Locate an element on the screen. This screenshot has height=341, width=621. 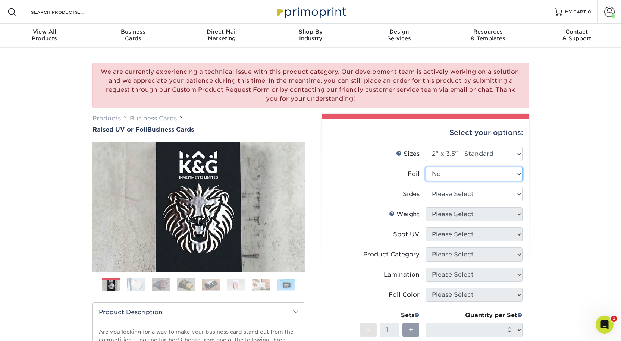
div: Sets is located at coordinates (390, 315).